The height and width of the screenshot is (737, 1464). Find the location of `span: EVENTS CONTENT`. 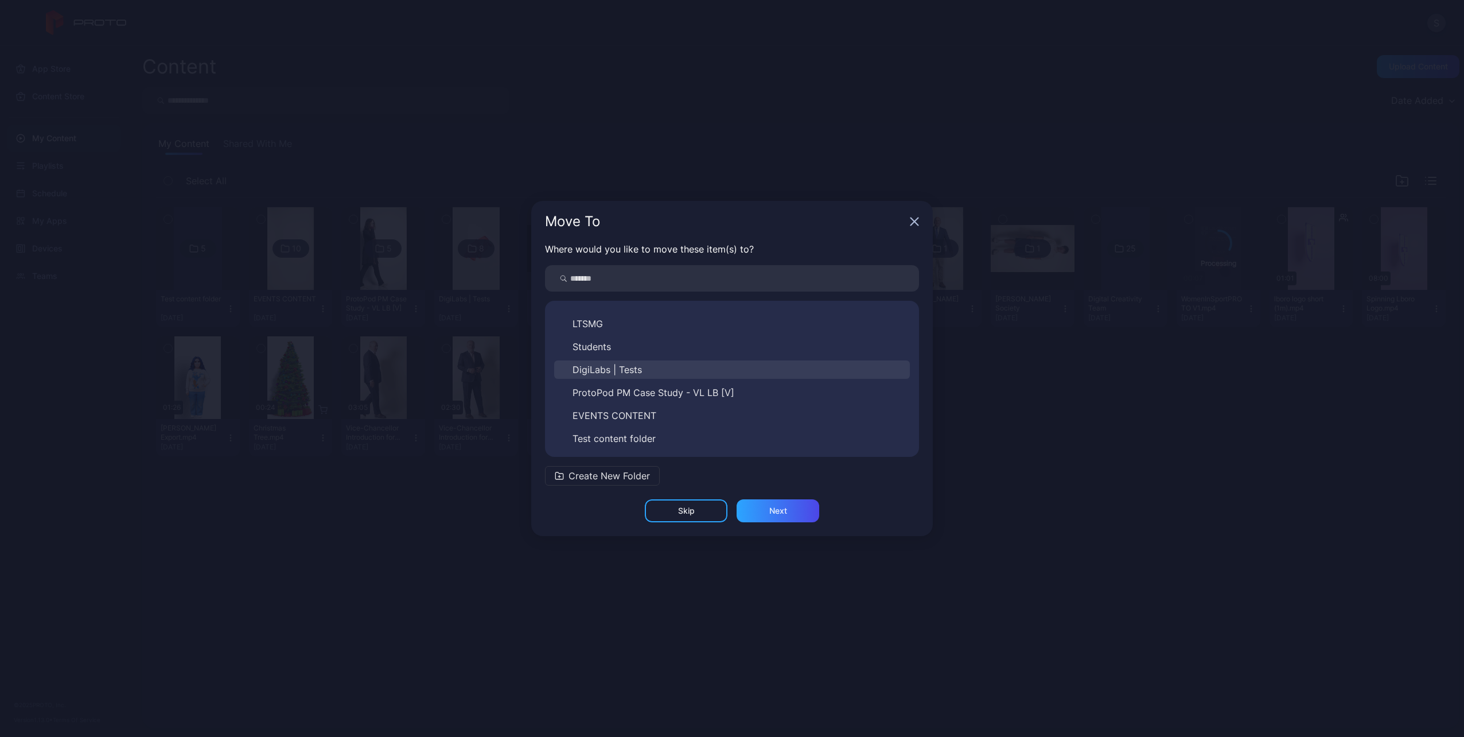

span: EVENTS CONTENT is located at coordinates (614, 415).